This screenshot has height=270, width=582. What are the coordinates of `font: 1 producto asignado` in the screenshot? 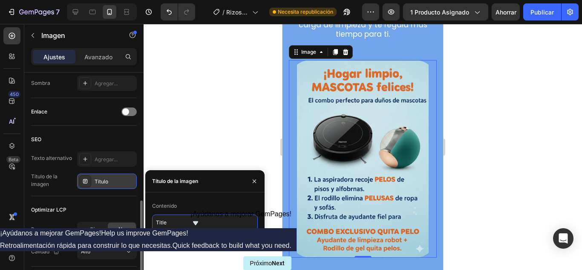 It's located at (440, 12).